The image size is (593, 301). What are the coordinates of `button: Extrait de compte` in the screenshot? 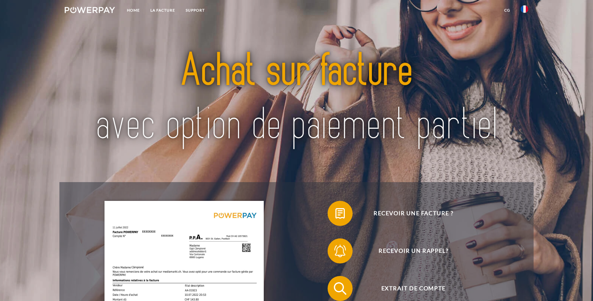 It's located at (409, 288).